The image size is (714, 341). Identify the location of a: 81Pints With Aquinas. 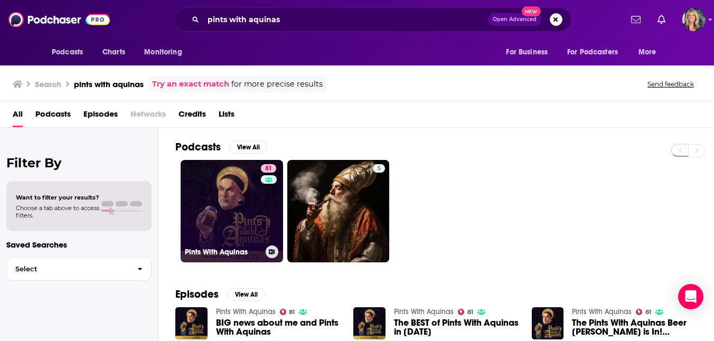
(232, 211).